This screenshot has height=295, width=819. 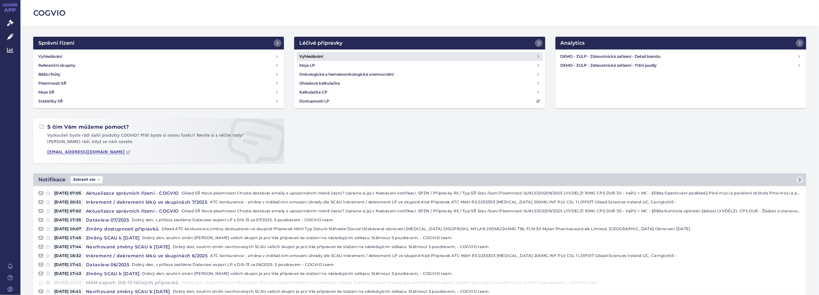 What do you see at coordinates (573, 43) in the screenshot?
I see `h2: Analytics` at bounding box center [573, 43].